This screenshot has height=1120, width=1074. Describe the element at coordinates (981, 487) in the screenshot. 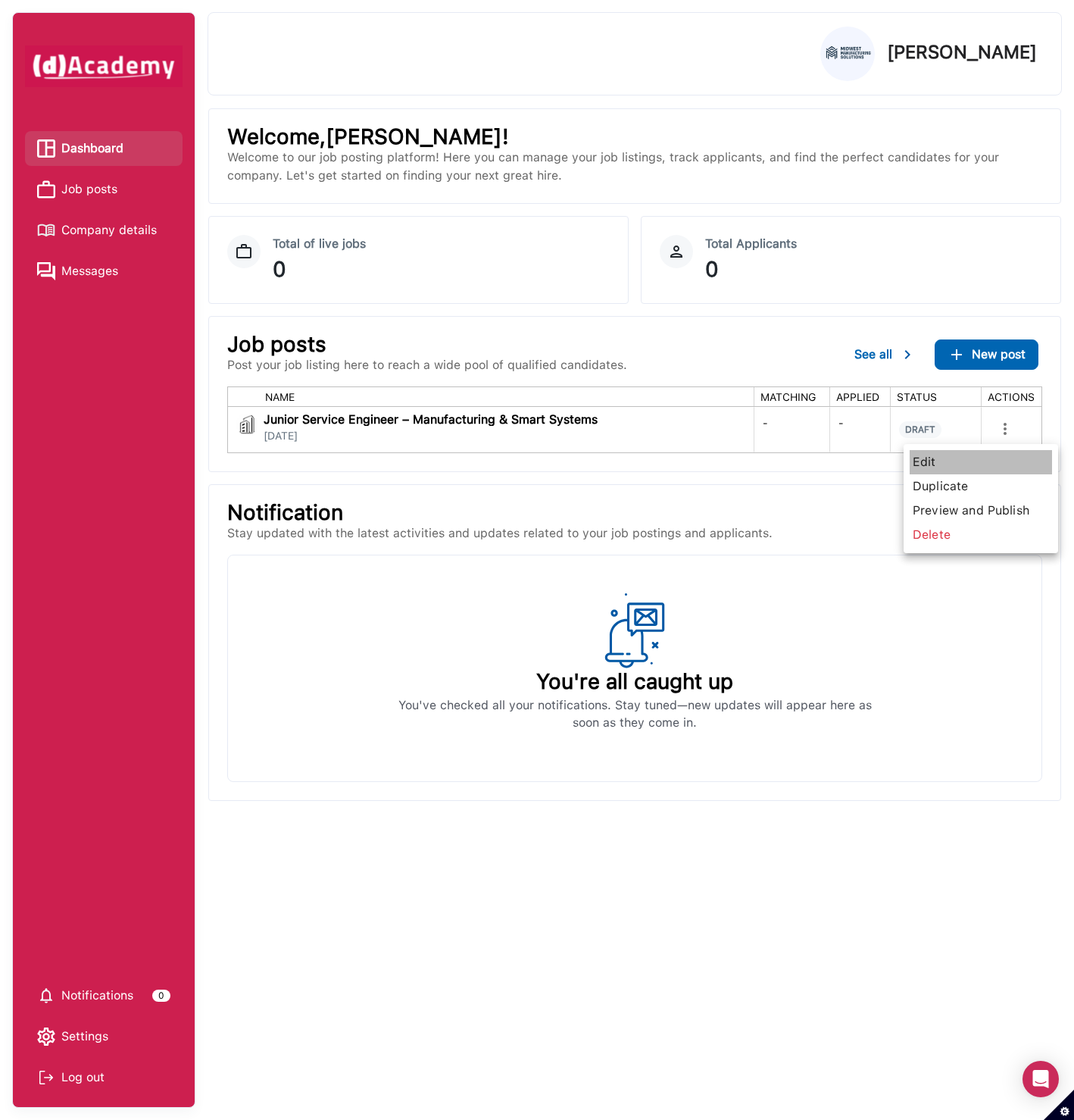

I see `span: Duplicate` at that location.